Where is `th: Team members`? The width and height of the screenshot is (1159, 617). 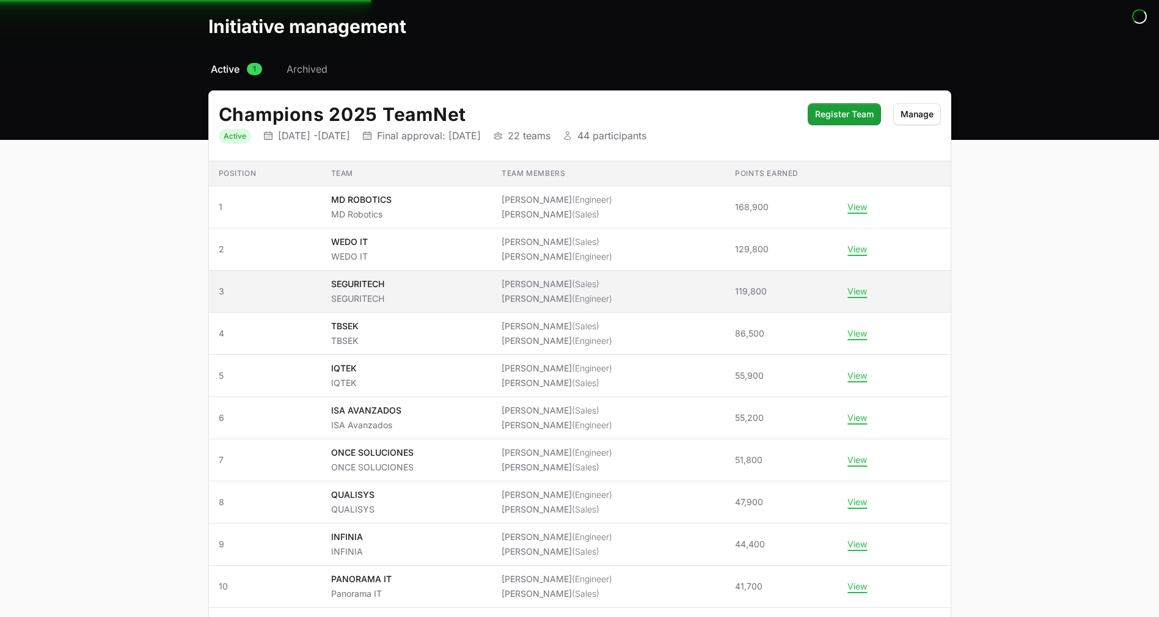 th: Team members is located at coordinates (609, 174).